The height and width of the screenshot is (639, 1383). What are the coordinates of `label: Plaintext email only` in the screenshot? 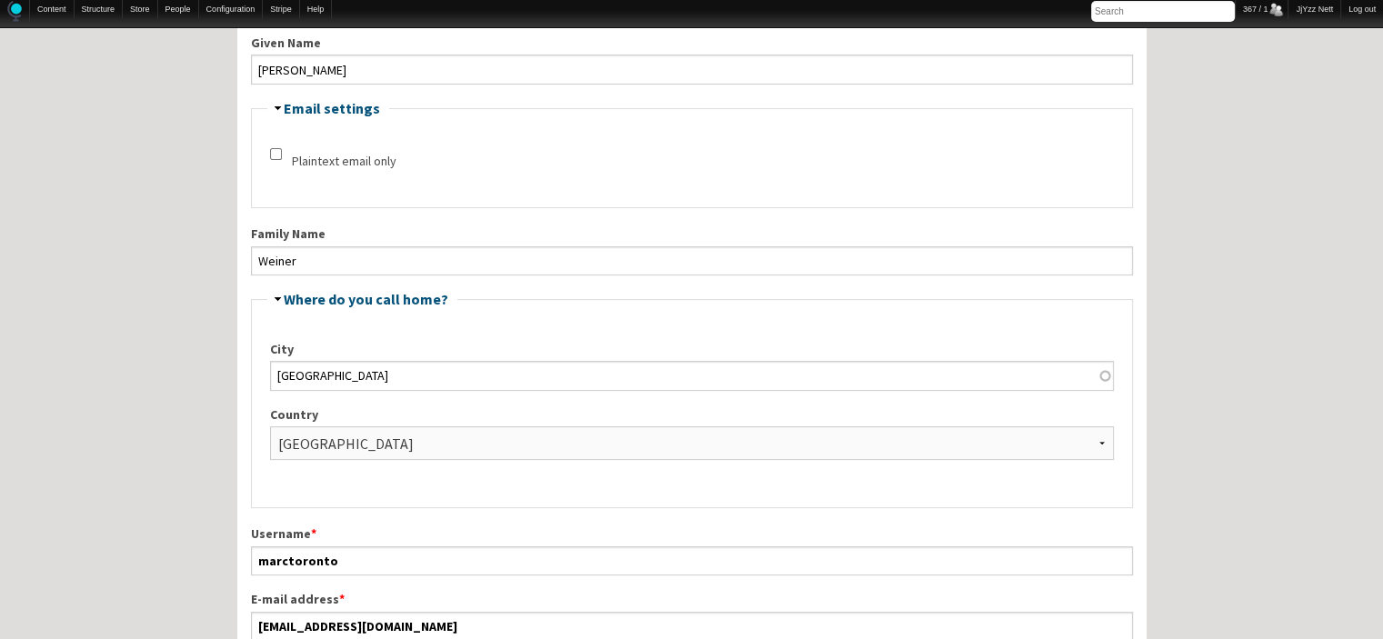 It's located at (344, 161).